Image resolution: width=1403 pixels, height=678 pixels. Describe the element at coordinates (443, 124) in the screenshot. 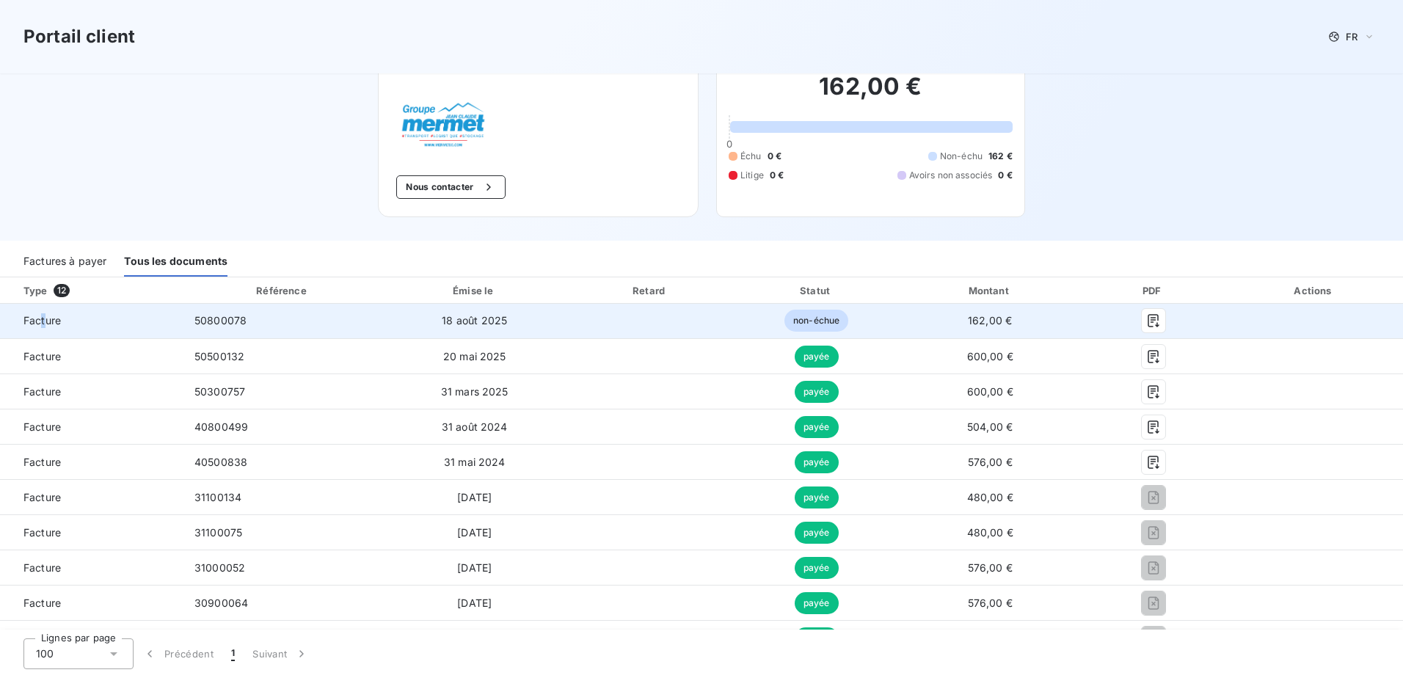

I see `img: Company logo` at that location.